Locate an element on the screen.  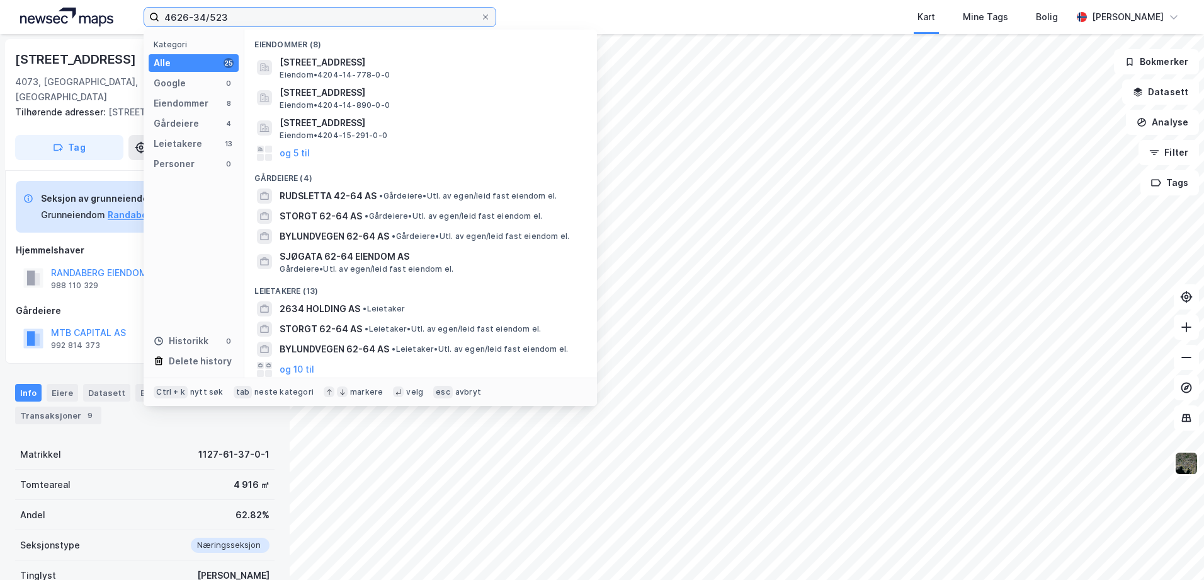
div: 25 is located at coordinates (229, 63).